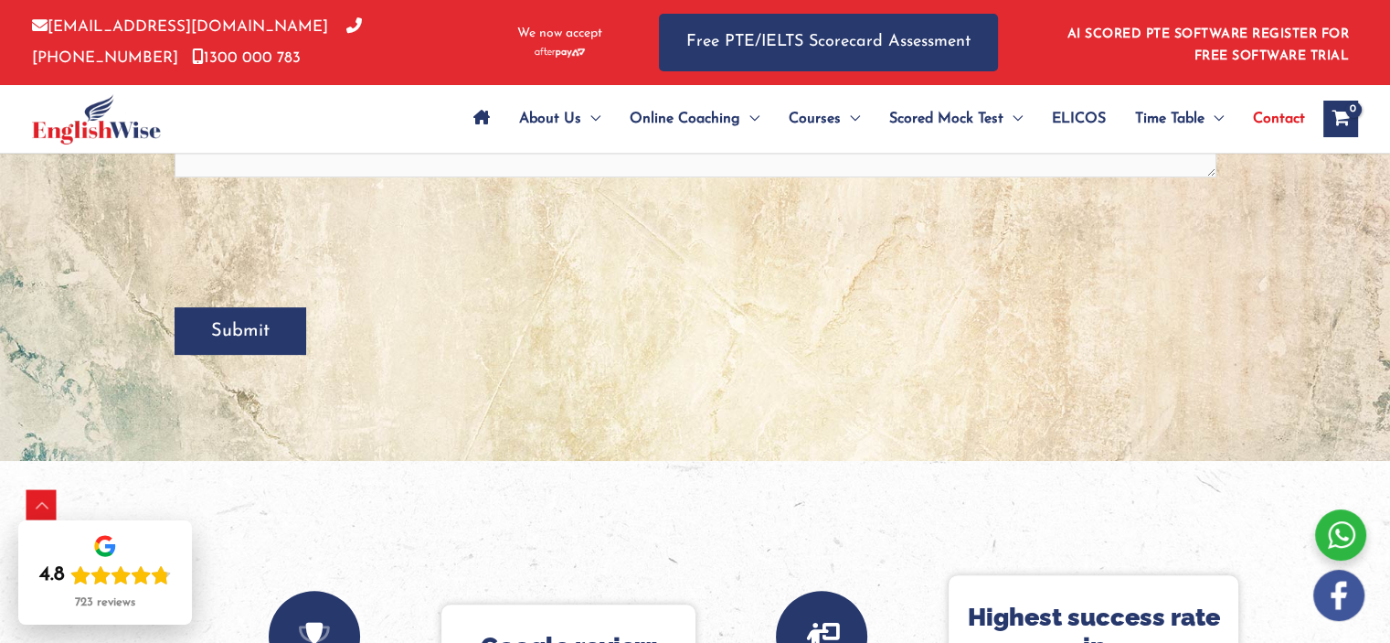 The image size is (1390, 643). What do you see at coordinates (105, 575) in the screenshot?
I see `div: Rating: 4.8 out of 5` at bounding box center [105, 575].